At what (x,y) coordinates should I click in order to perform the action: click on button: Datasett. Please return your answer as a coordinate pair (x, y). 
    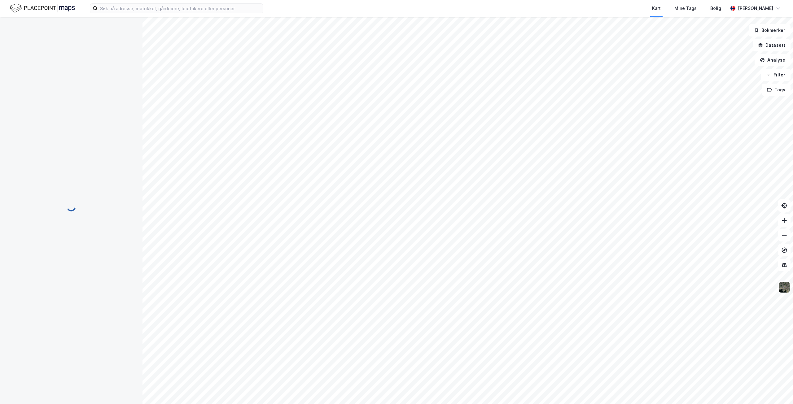
    Looking at the image, I should click on (772, 45).